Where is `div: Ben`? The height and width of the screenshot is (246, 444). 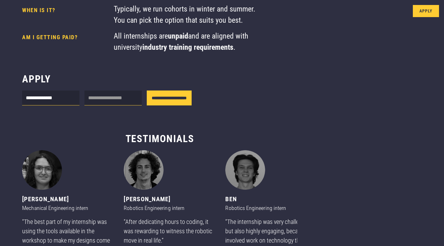 div: Ben is located at coordinates (271, 200).